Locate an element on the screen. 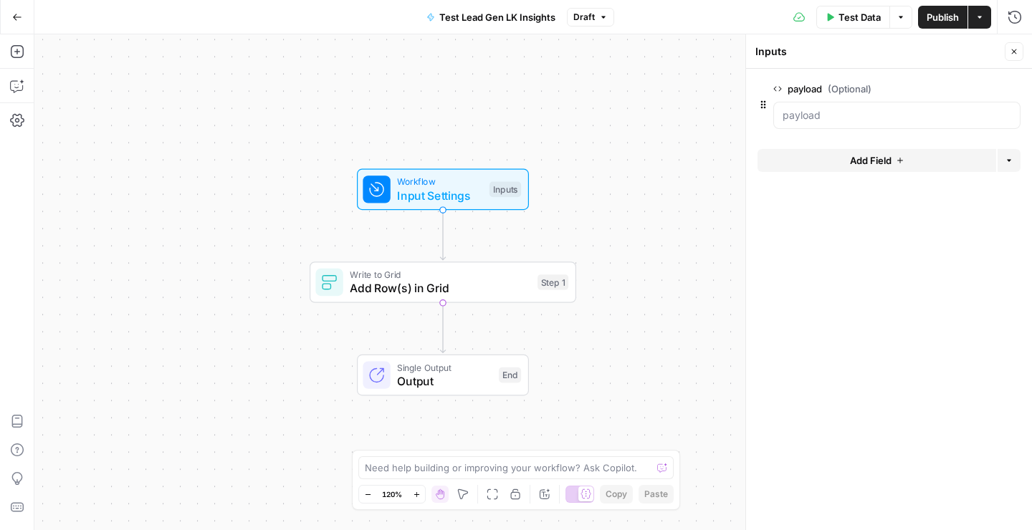 Image resolution: width=1032 pixels, height=530 pixels. span: Workflow is located at coordinates (439, 181).